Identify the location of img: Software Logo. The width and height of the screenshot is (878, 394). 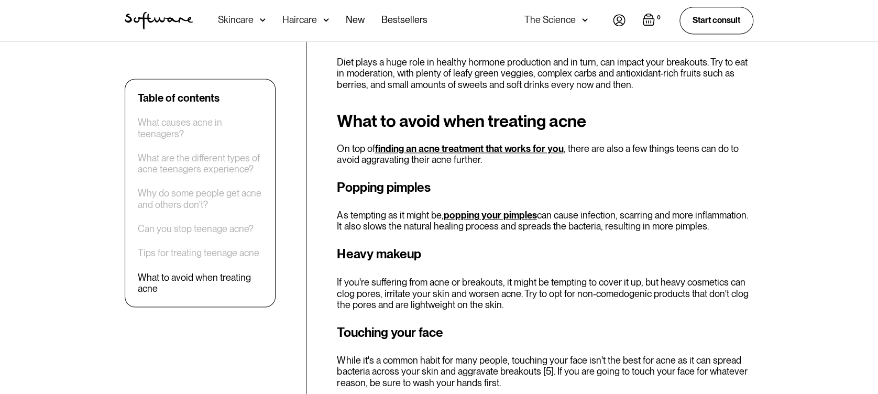
(159, 20).